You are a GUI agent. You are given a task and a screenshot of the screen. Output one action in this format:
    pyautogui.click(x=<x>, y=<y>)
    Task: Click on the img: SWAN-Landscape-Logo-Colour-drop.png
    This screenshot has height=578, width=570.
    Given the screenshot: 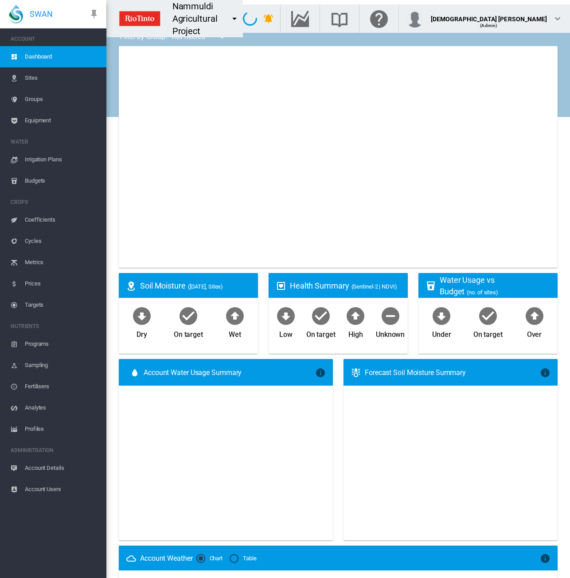 What is the action you would take?
    pyautogui.click(x=16, y=14)
    